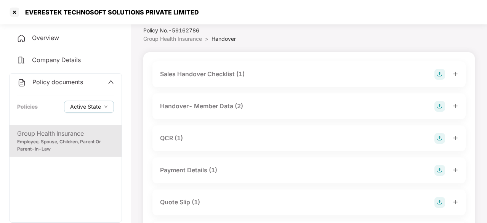  I want to click on span: Policy documents, so click(58, 82).